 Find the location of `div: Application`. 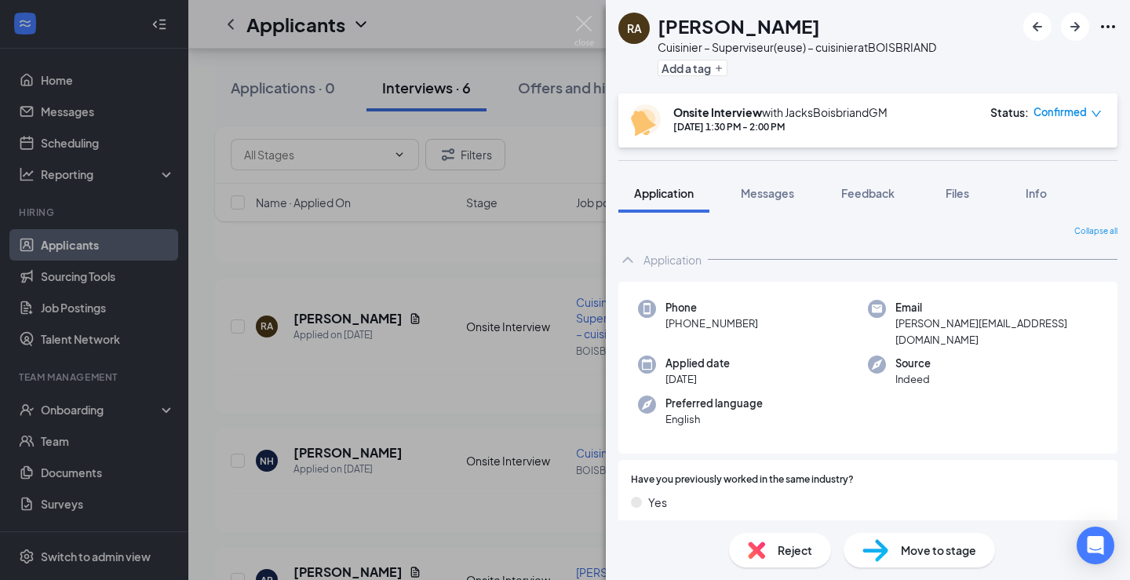

div: Application is located at coordinates (673, 260).